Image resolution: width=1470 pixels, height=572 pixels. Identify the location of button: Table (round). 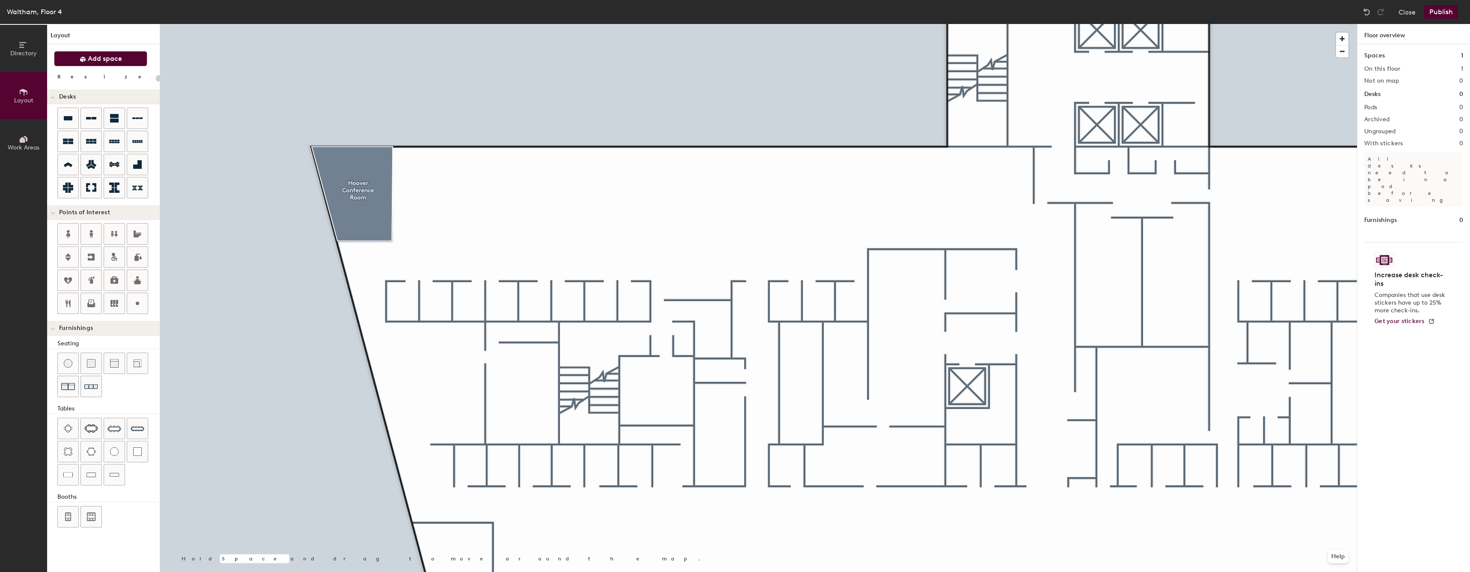
(114, 451).